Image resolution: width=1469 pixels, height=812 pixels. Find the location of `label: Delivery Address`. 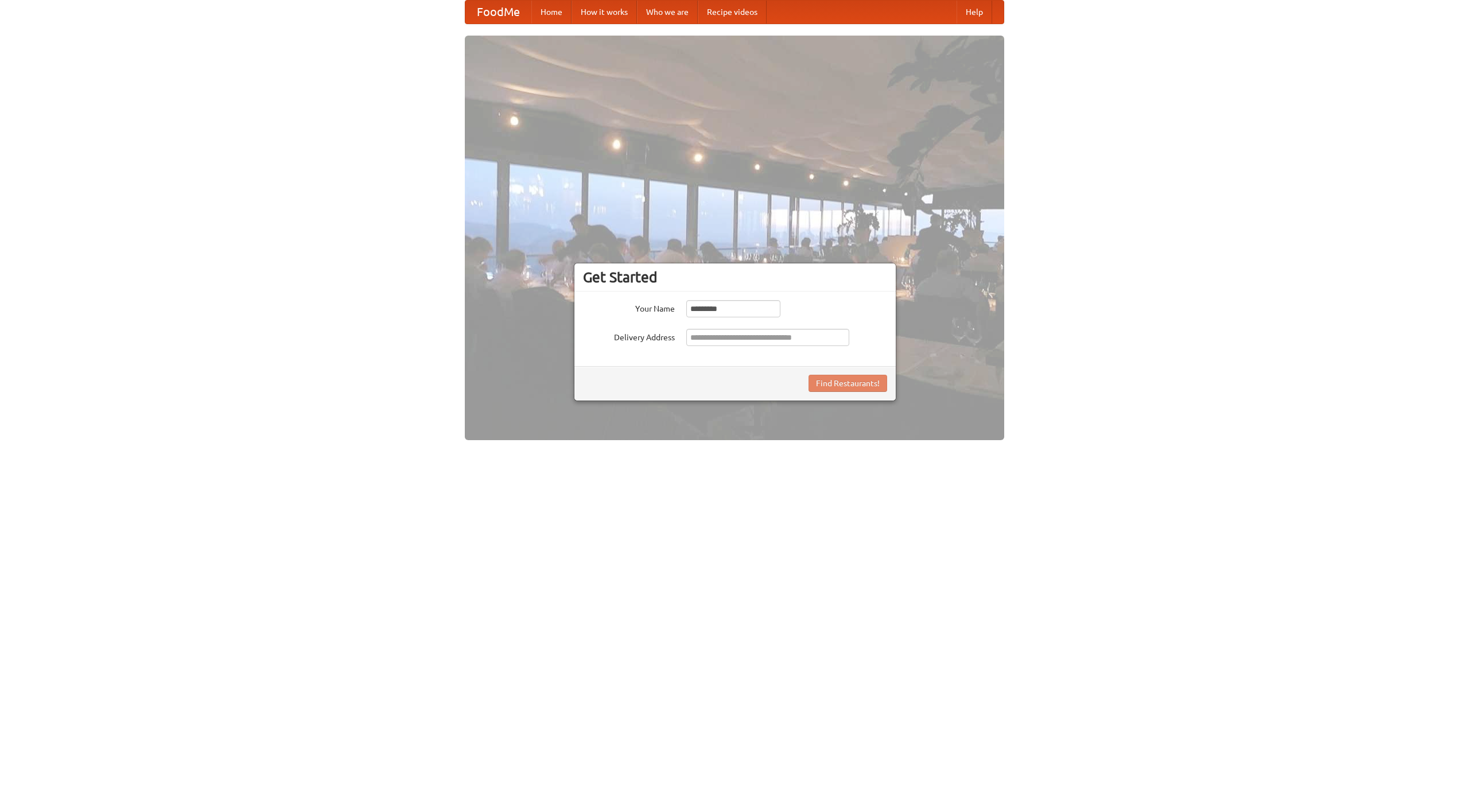

label: Delivery Address is located at coordinates (629, 335).